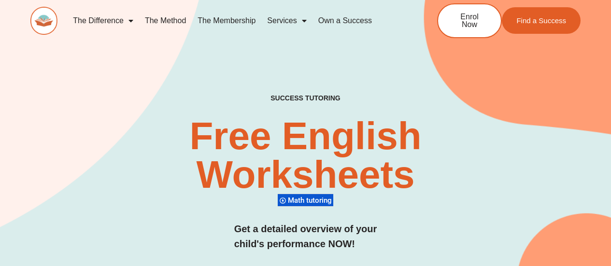 The width and height of the screenshot is (611, 266). I want to click on h4: SUCCESS TUTORING​, so click(305, 98).